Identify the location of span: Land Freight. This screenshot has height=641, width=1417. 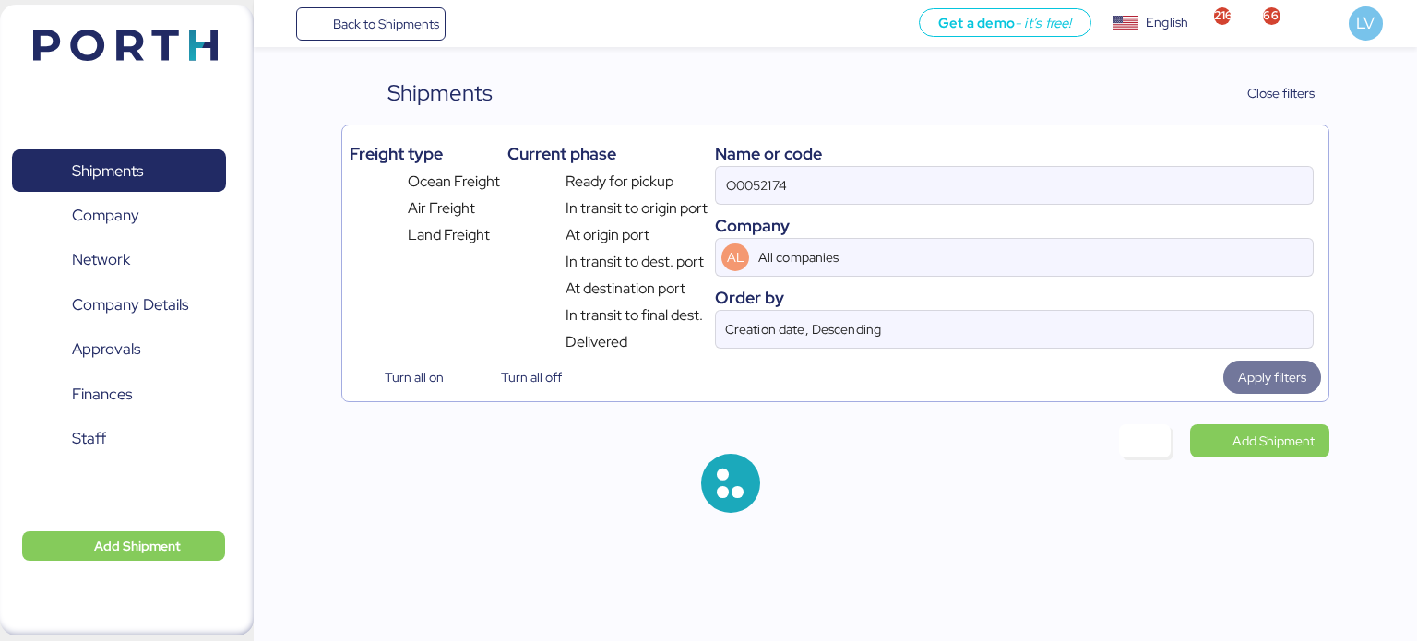
(448, 235).